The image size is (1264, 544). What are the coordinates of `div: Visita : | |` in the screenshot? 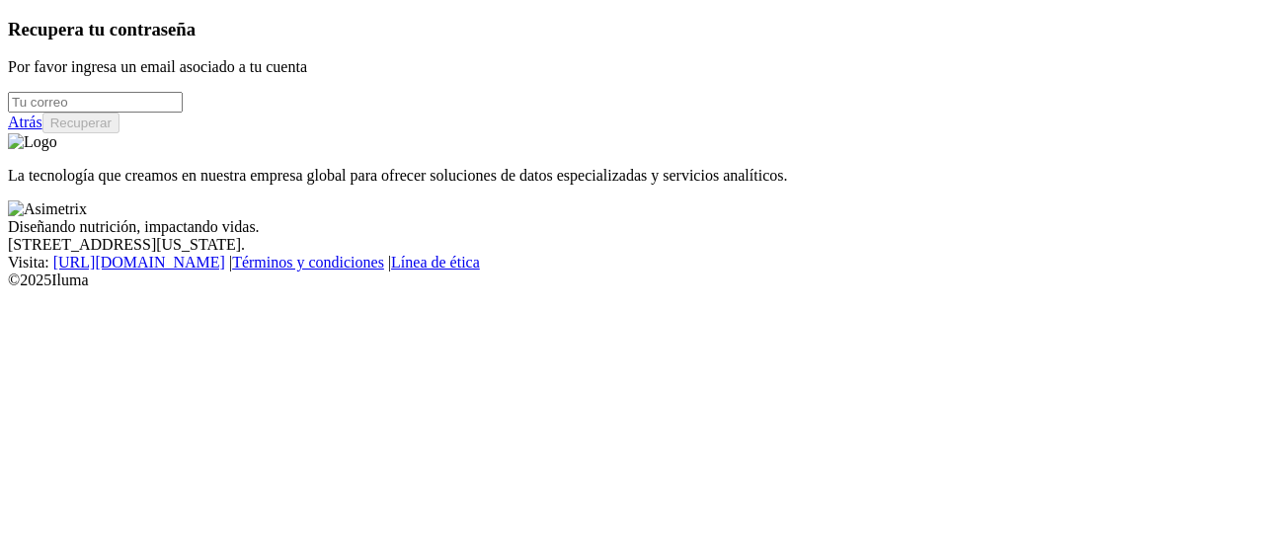 It's located at (632, 263).